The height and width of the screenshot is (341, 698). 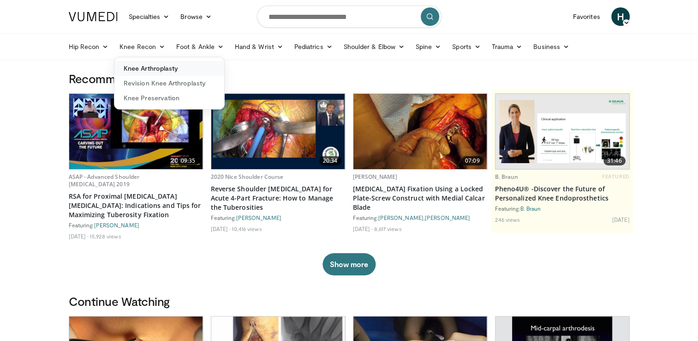 What do you see at coordinates (507, 47) in the screenshot?
I see `a: Trauma` at bounding box center [507, 47].